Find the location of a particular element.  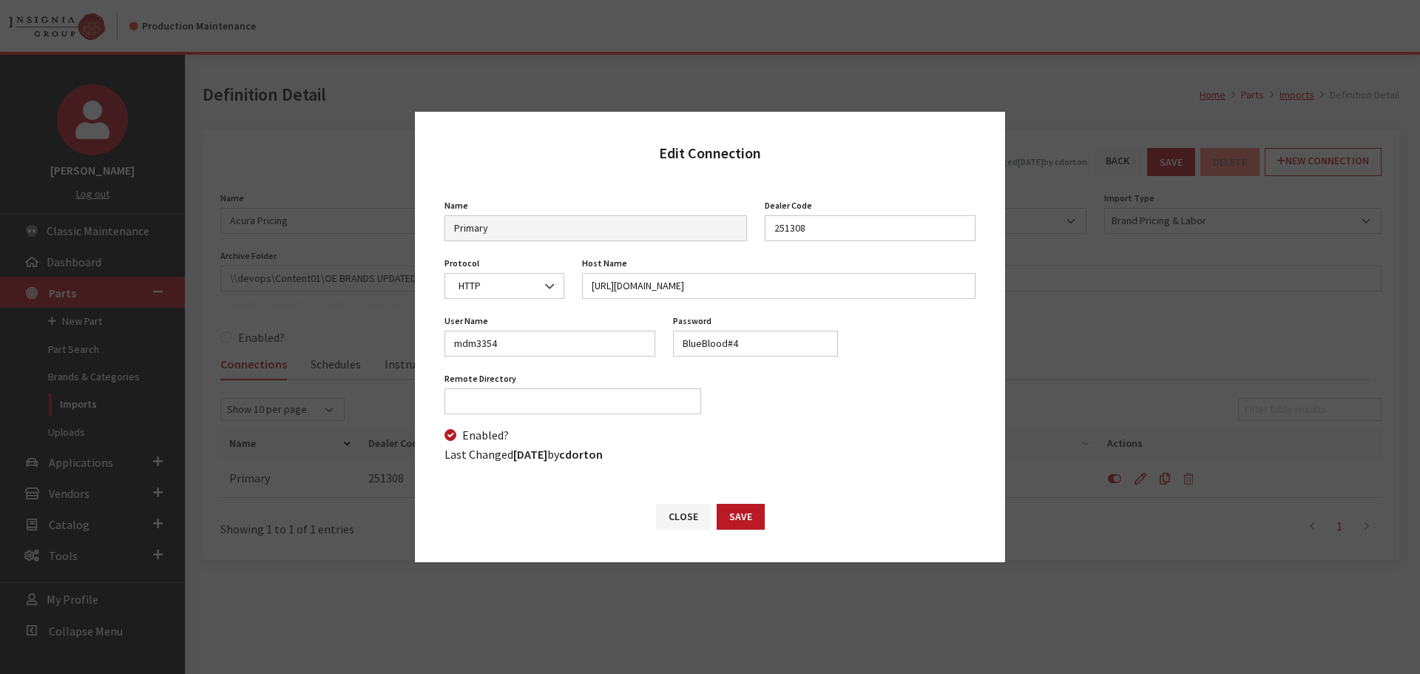

b: cdorton is located at coordinates (581, 454).